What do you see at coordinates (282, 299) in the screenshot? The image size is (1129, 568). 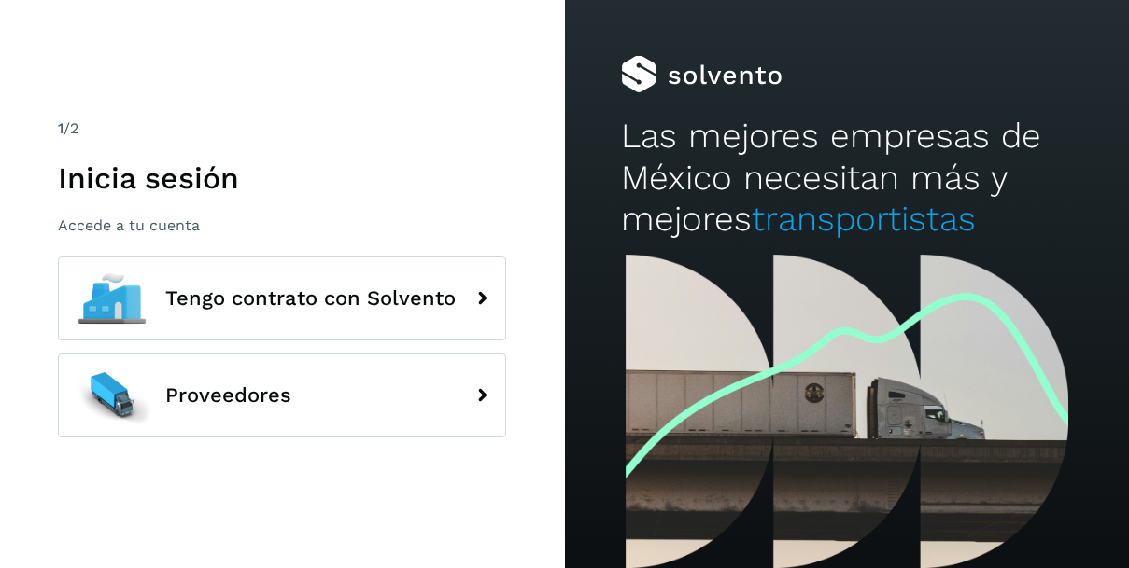 I see `button: Tengo contrato con Solvento` at bounding box center [282, 299].